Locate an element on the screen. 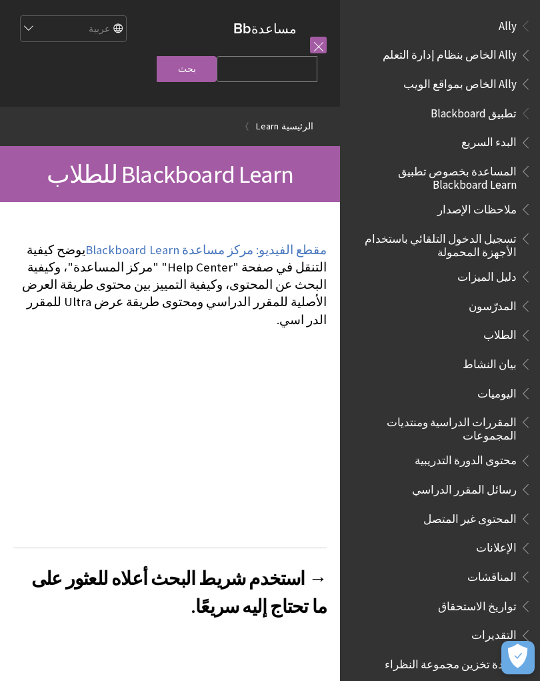 Image resolution: width=540 pixels, height=681 pixels. span: الإعلانات is located at coordinates (496, 546).